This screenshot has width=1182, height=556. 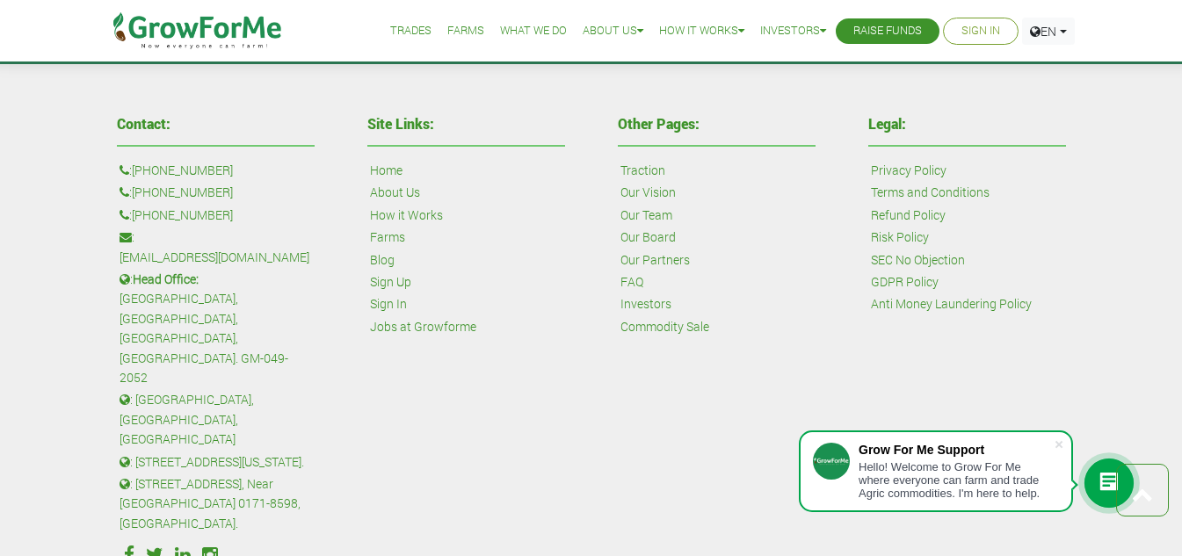 I want to click on a: Trades, so click(x=410, y=31).